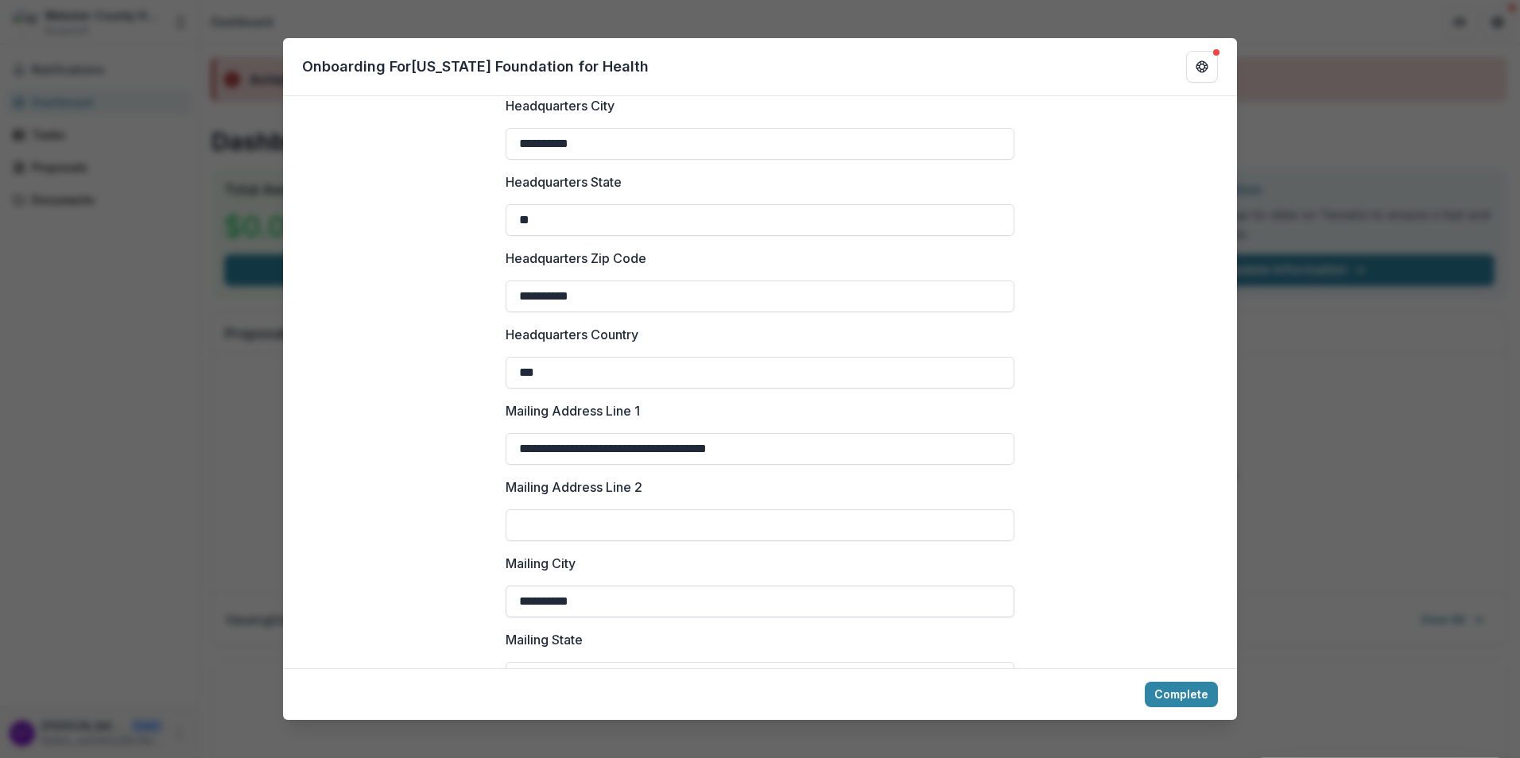 This screenshot has width=1520, height=758. What do you see at coordinates (1202, 67) in the screenshot?
I see `button: Get Help` at bounding box center [1202, 67].